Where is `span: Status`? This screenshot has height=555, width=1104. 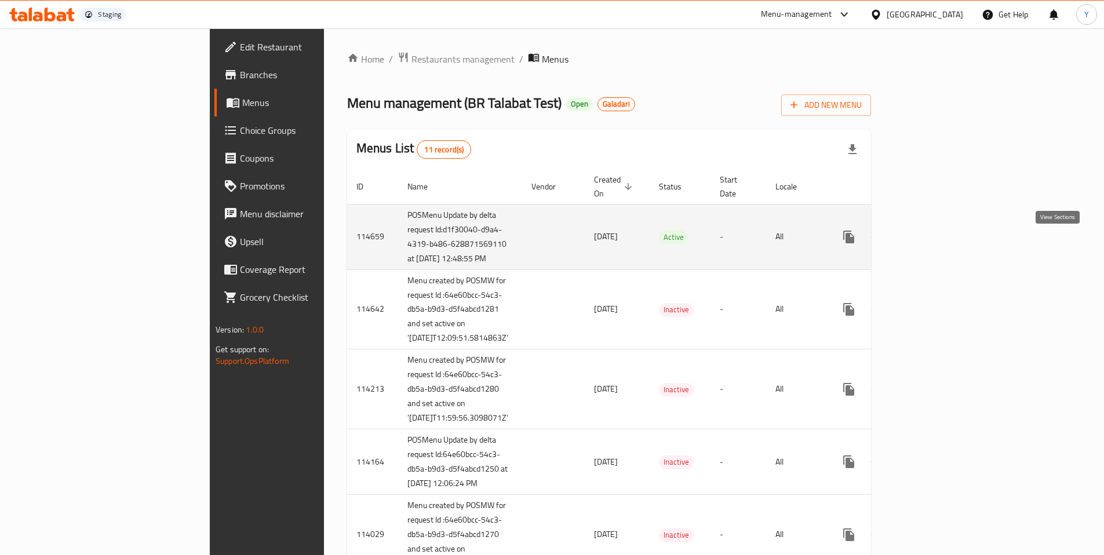
span: Status is located at coordinates (677, 187).